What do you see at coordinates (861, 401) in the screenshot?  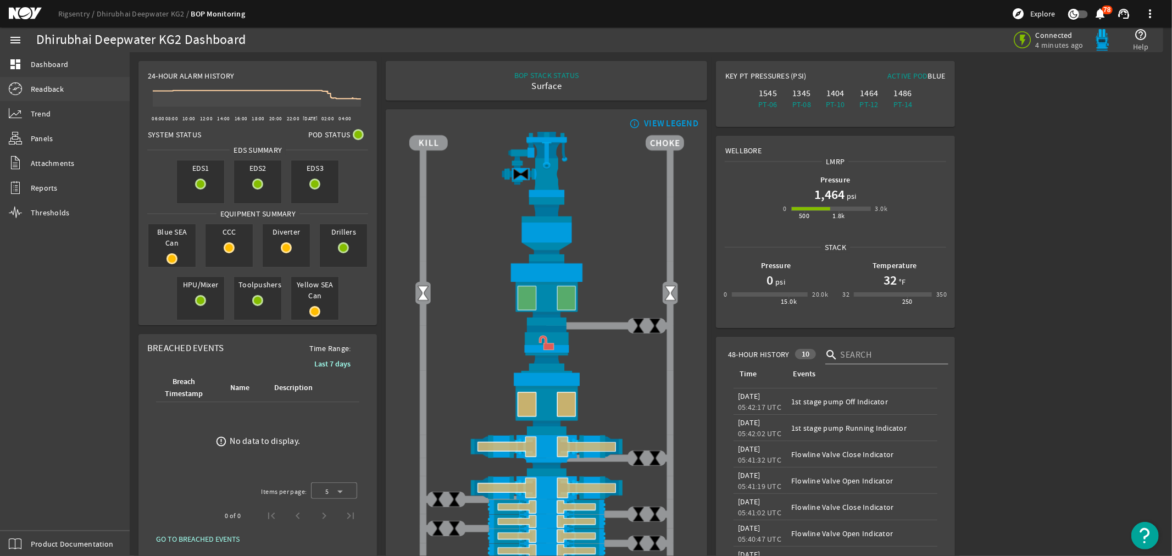 I see `div: 1st stage pump Off Indicator` at bounding box center [861, 401].